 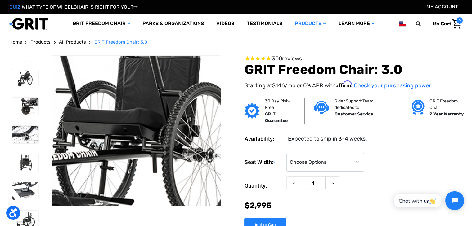 I want to click on span: My Cart, so click(x=441, y=24).